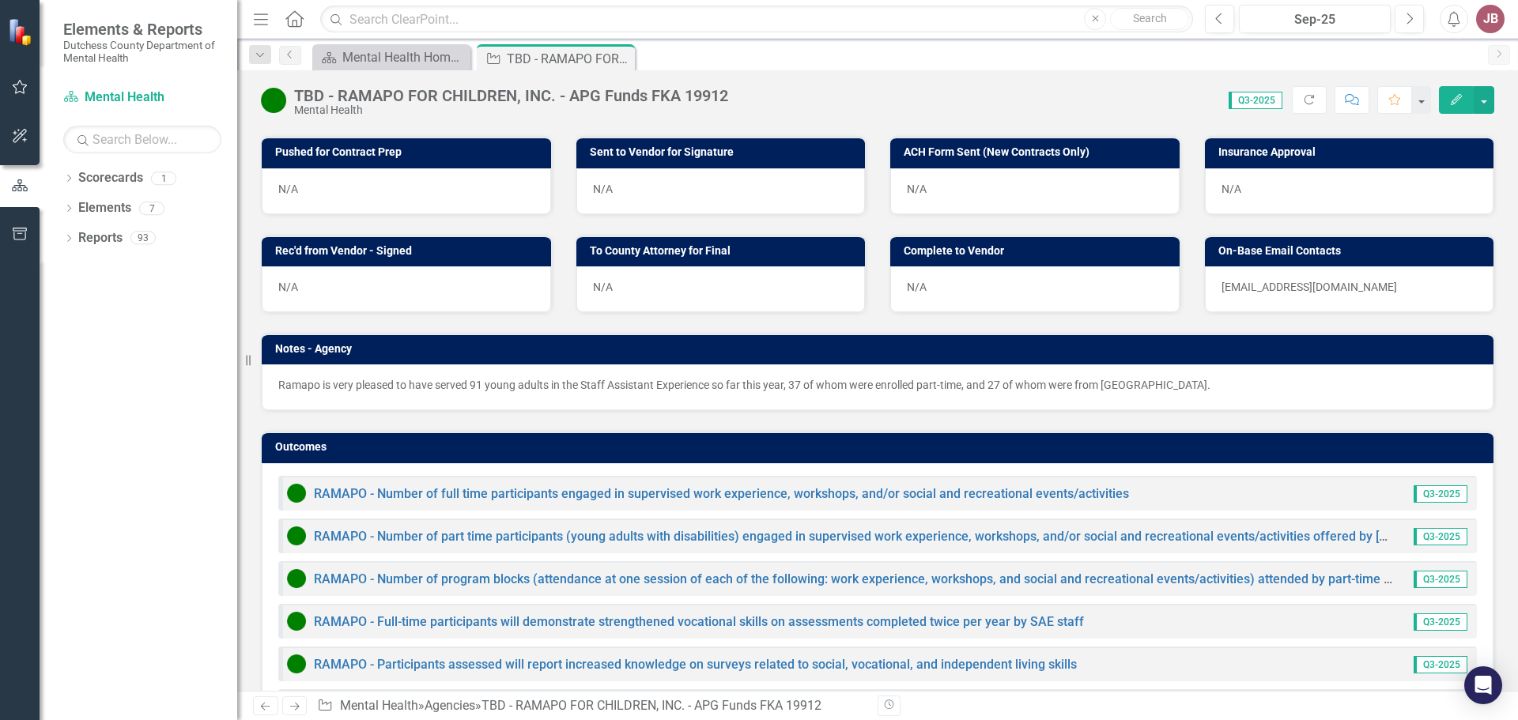  What do you see at coordinates (699, 622) in the screenshot?
I see `a: RAMAPO - Full-time participants will demonstrate strengthened vocational skills on assessments co...` at bounding box center [699, 622].